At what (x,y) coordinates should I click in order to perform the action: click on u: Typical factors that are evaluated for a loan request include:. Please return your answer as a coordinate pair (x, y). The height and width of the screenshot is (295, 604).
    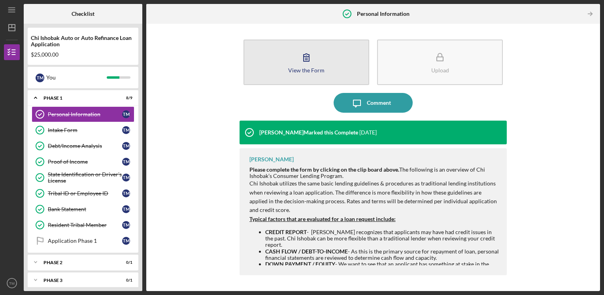
    Looking at the image, I should click on (323, 219).